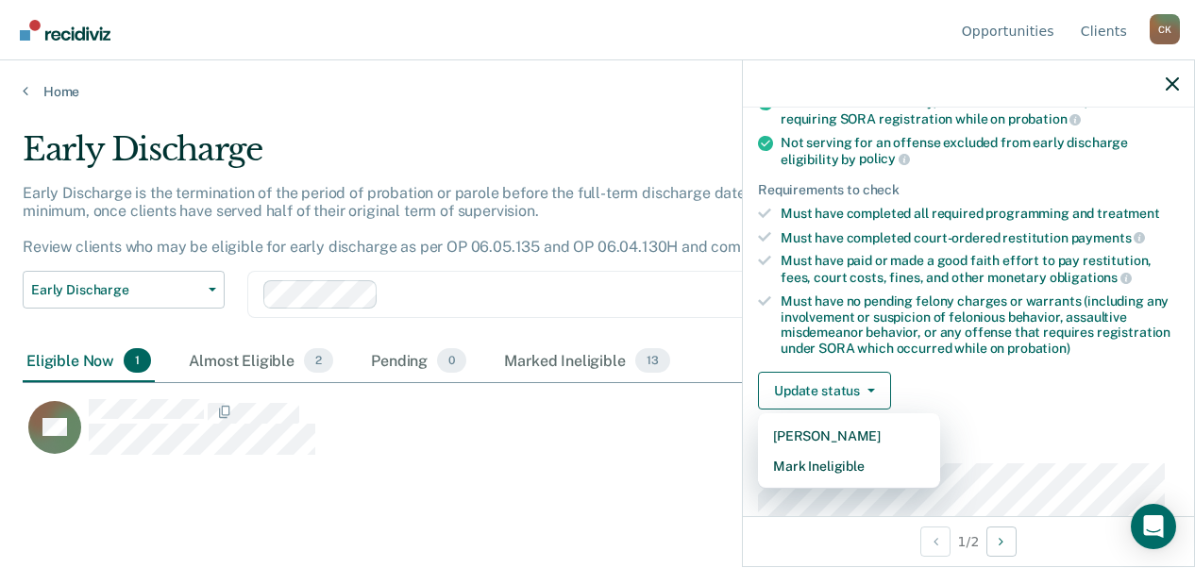 This screenshot has height=568, width=1195. What do you see at coordinates (116, 290) in the screenshot?
I see `span: Early Discharge` at bounding box center [116, 290].